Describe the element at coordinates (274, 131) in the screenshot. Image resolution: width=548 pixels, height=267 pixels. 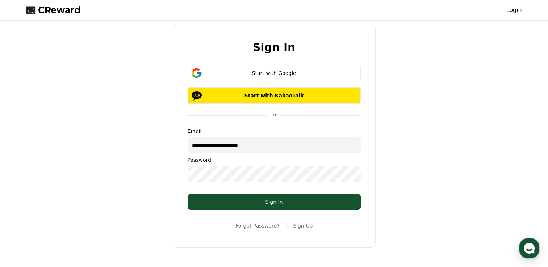
I see `p: Email` at that location.